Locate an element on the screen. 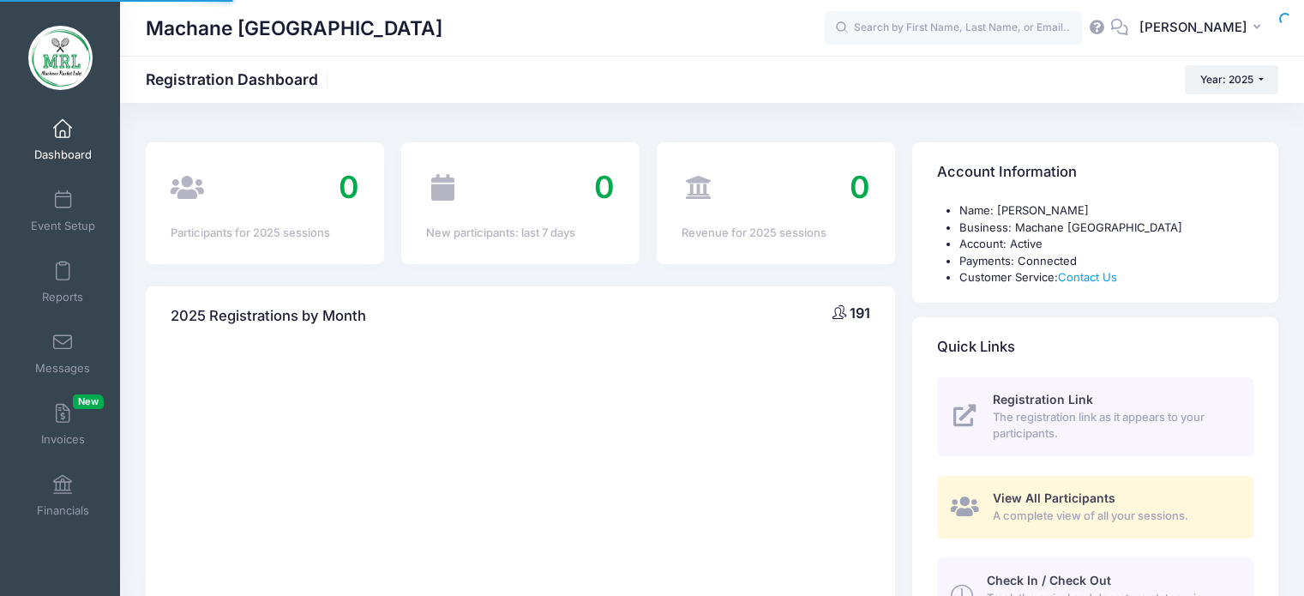 Image resolution: width=1304 pixels, height=596 pixels. a: InvoicesNew is located at coordinates (63, 424).